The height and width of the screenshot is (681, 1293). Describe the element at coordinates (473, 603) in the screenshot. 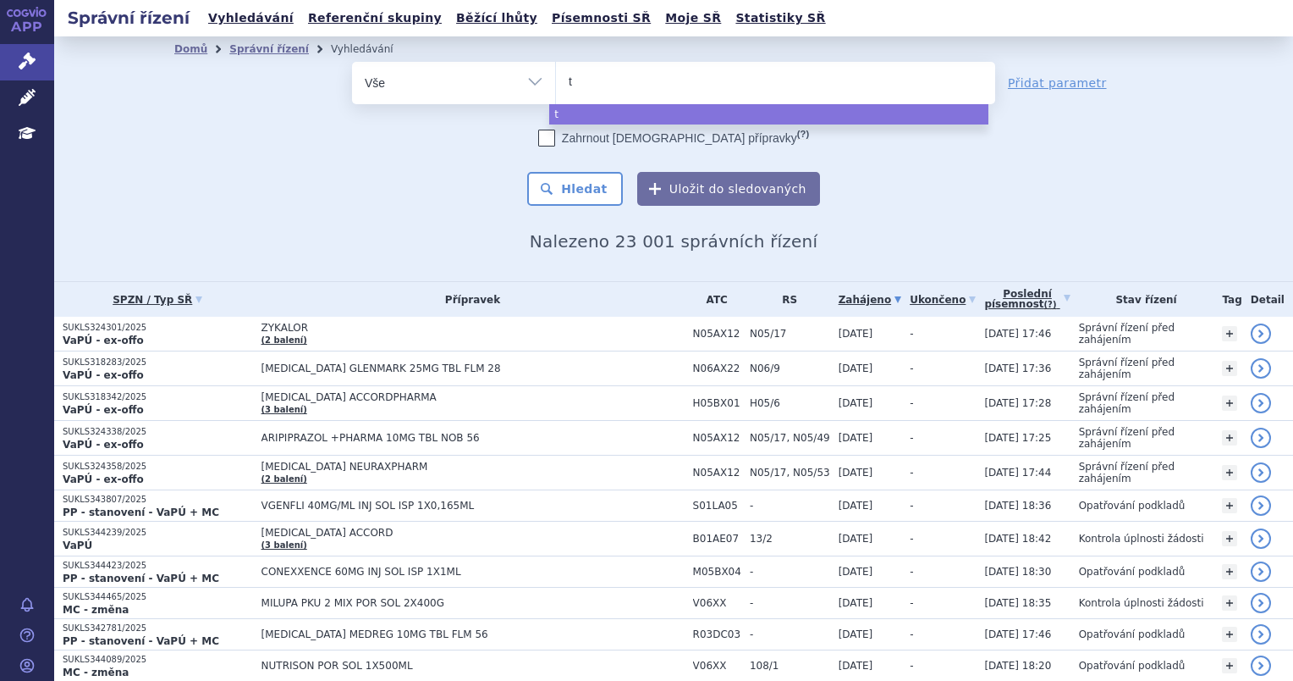

I see `span: MILUPA PKU 2 MIX POR SOL 2X400G` at that location.